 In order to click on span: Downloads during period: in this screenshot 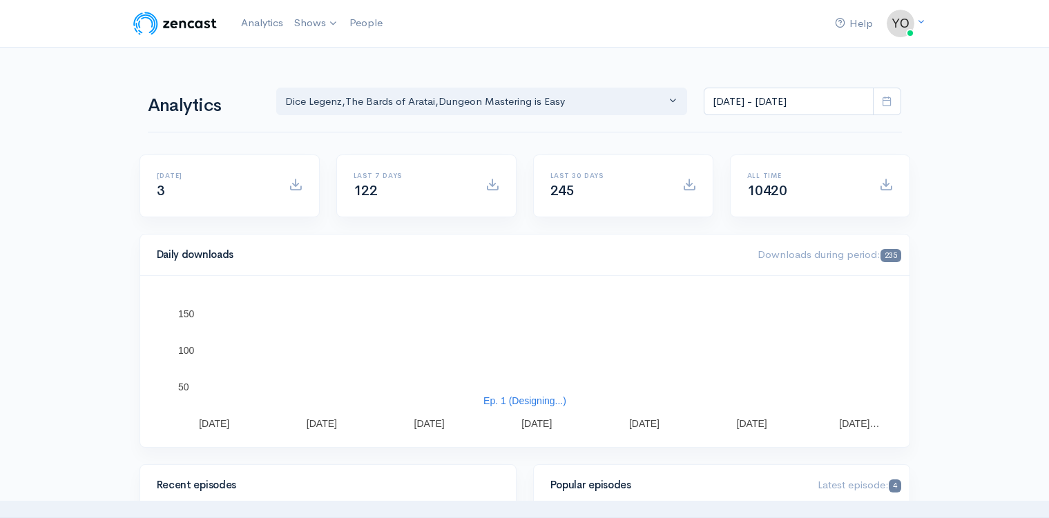, I will do `click(828, 254)`.